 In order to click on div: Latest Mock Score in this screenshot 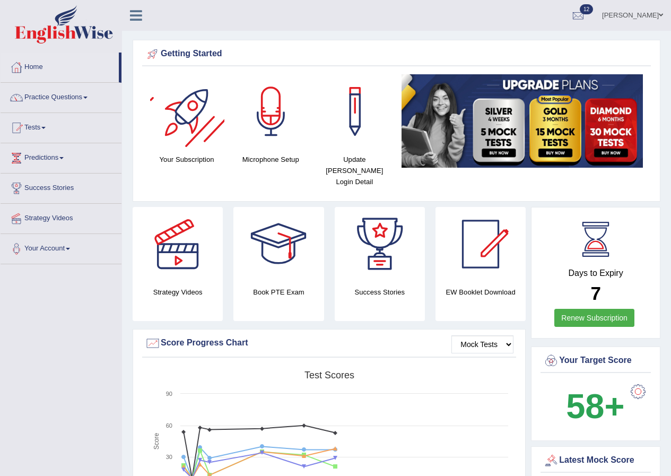, I will do `click(596, 461)`.